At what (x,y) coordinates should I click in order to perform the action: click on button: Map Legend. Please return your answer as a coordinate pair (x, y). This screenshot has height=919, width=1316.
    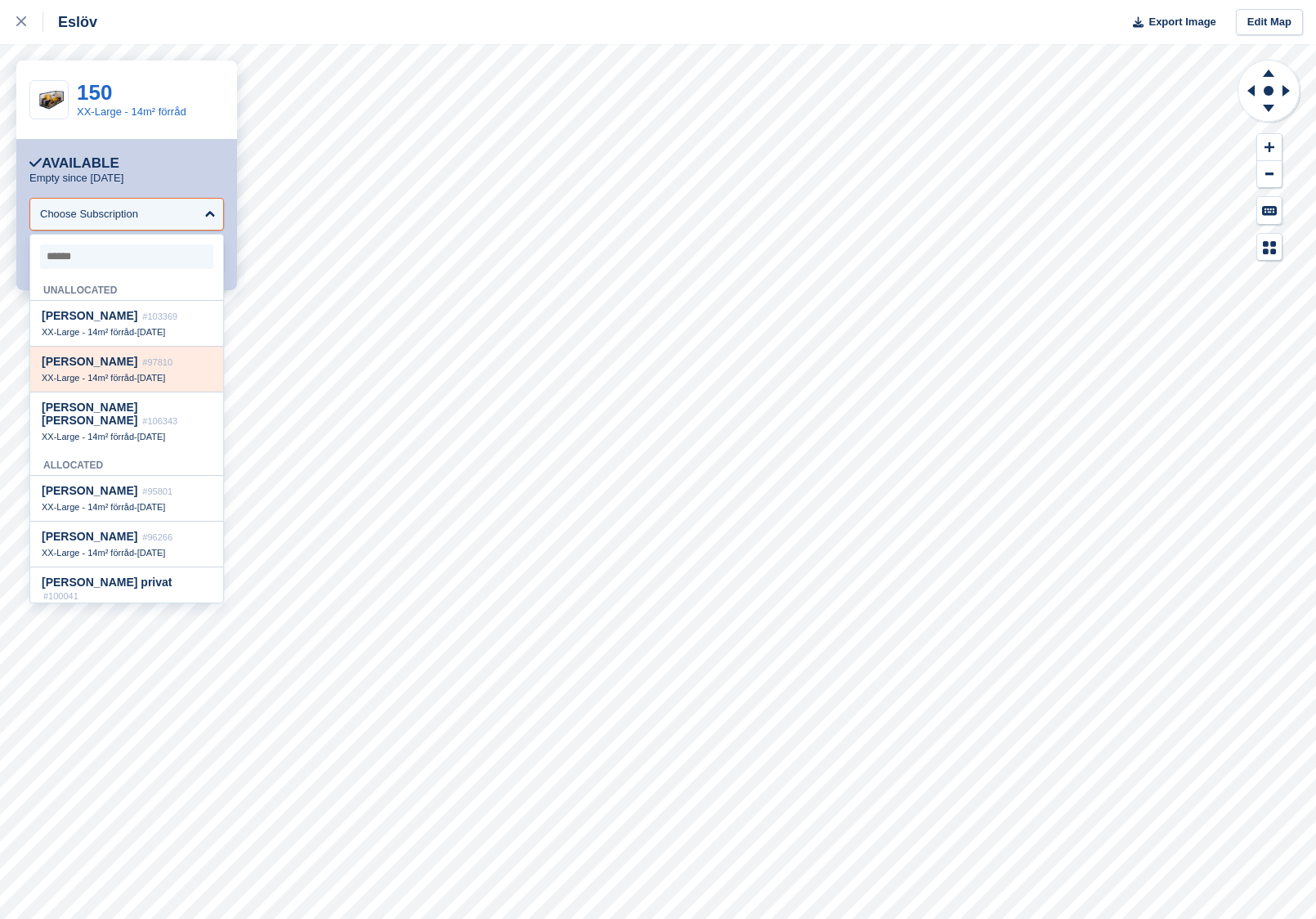
    Looking at the image, I should click on (1270, 246).